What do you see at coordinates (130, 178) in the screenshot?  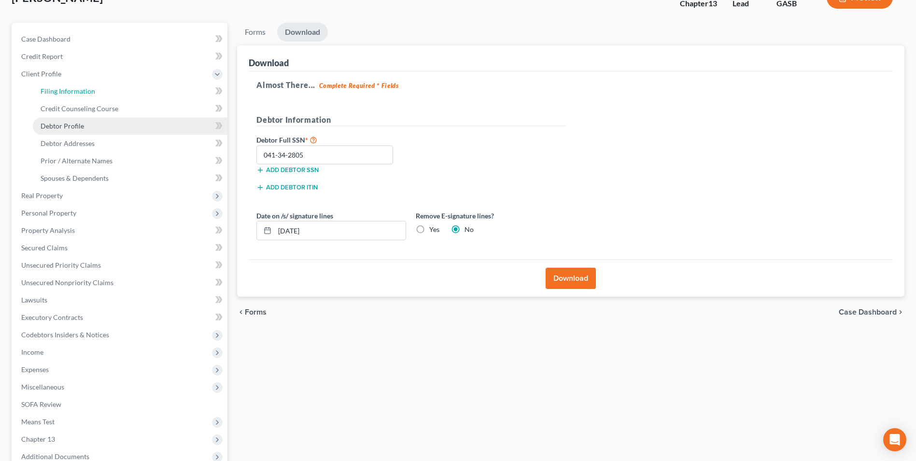 I see `a: Spouses & Dependents` at bounding box center [130, 178].